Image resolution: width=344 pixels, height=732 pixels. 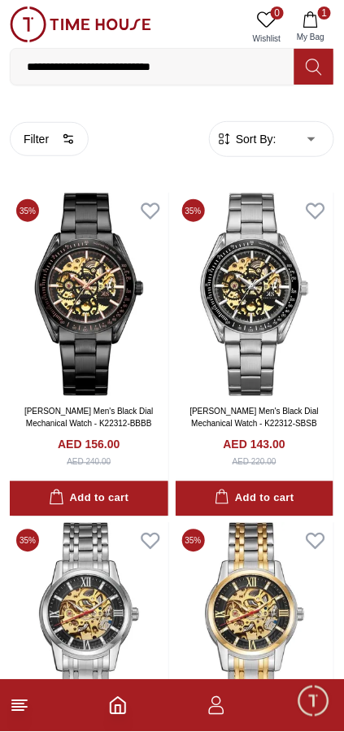 What do you see at coordinates (311, 37) in the screenshot?
I see `span: My Bag` at bounding box center [311, 37].